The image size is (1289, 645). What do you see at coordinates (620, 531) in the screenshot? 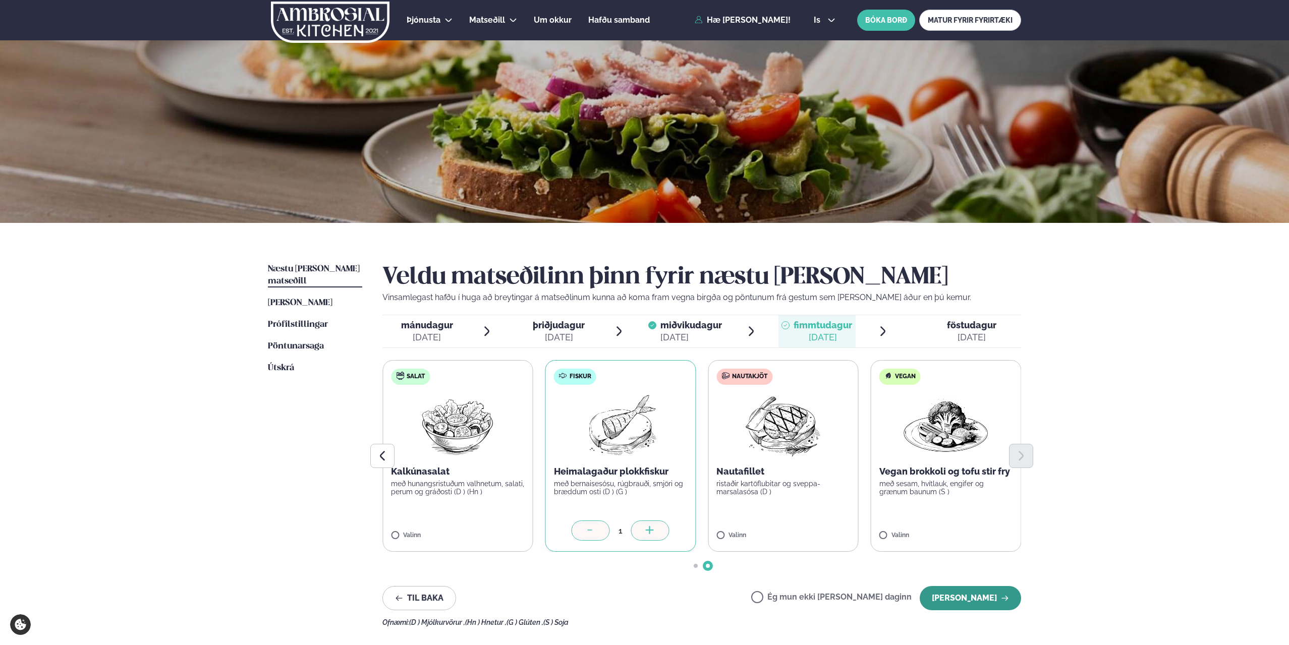
I see `div: 1` at bounding box center [620, 531].